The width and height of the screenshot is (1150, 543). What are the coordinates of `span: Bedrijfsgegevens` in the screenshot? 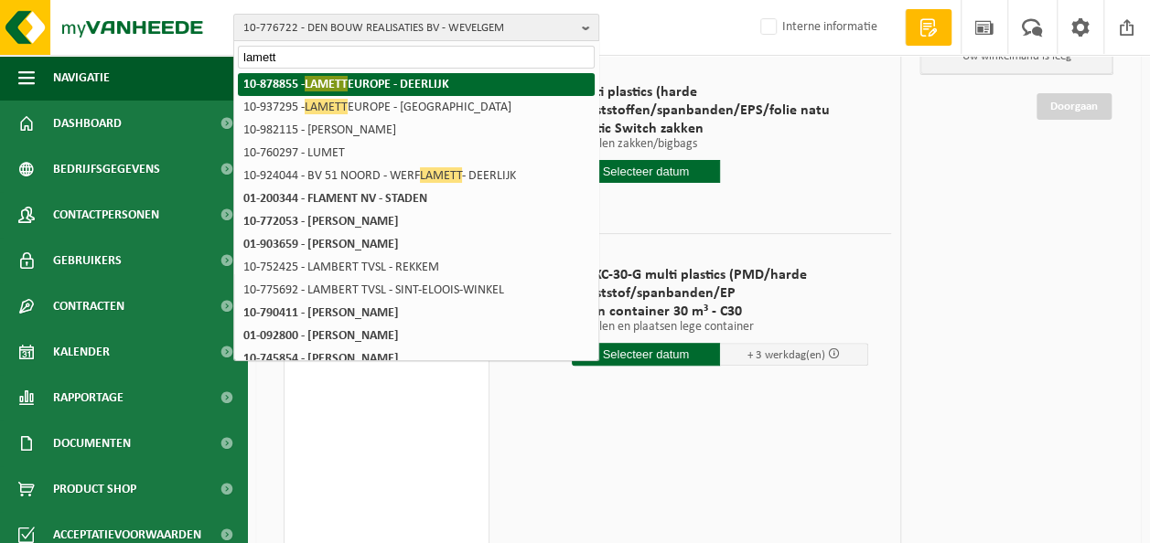 It's located at (106, 169).